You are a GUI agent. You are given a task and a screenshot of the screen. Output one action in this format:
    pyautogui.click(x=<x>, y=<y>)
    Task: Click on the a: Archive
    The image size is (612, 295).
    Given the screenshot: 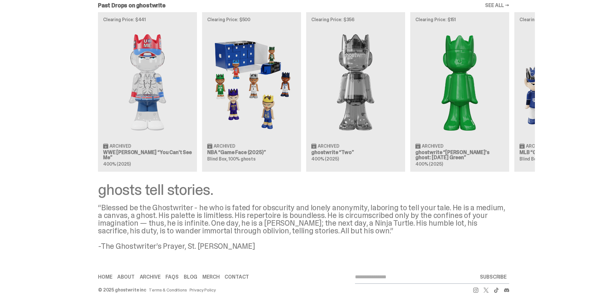 What is the action you would take?
    pyautogui.click(x=150, y=277)
    